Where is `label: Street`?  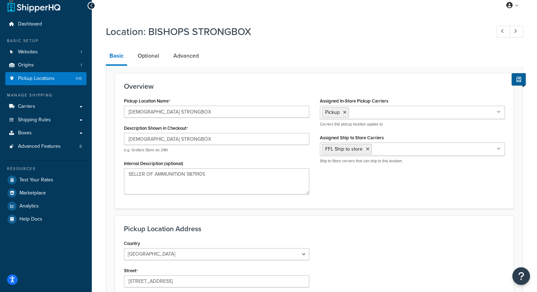
label: Street is located at coordinates (131, 270).